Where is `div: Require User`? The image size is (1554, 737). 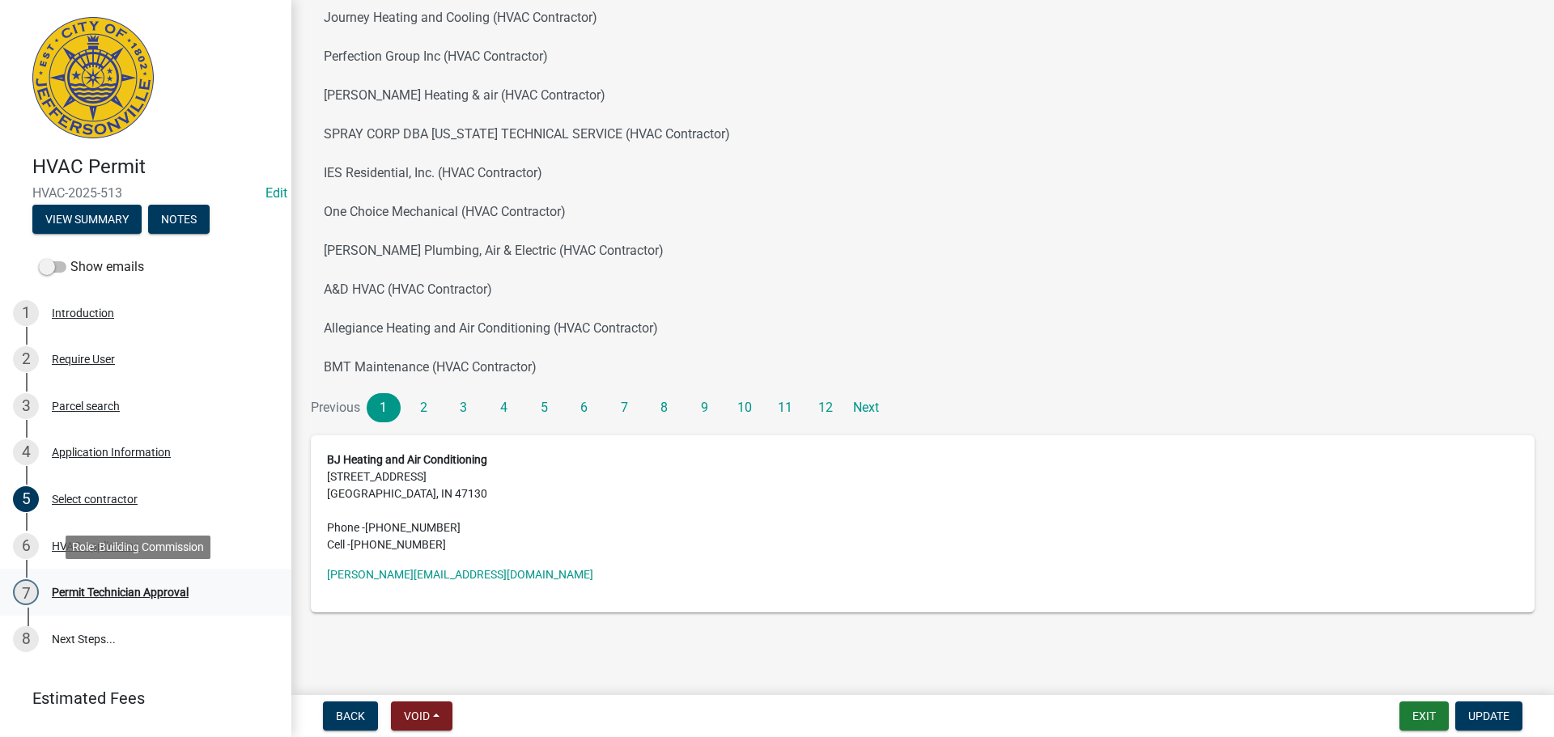 div: Require User is located at coordinates (83, 359).